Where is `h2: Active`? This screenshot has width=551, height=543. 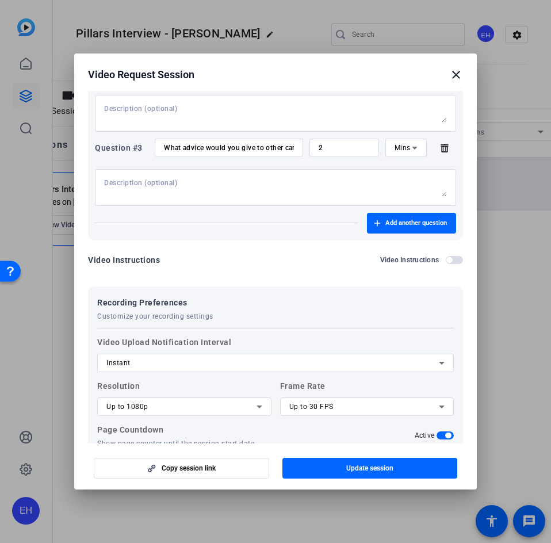
h2: Active is located at coordinates (425, 435).